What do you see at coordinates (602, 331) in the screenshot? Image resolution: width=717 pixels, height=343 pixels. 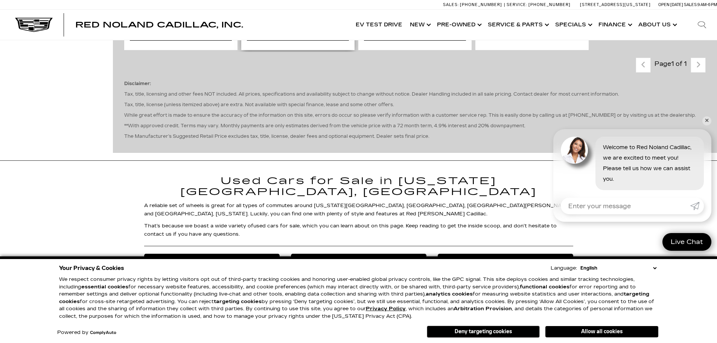 I see `button: Allow all cookies` at bounding box center [602, 331].